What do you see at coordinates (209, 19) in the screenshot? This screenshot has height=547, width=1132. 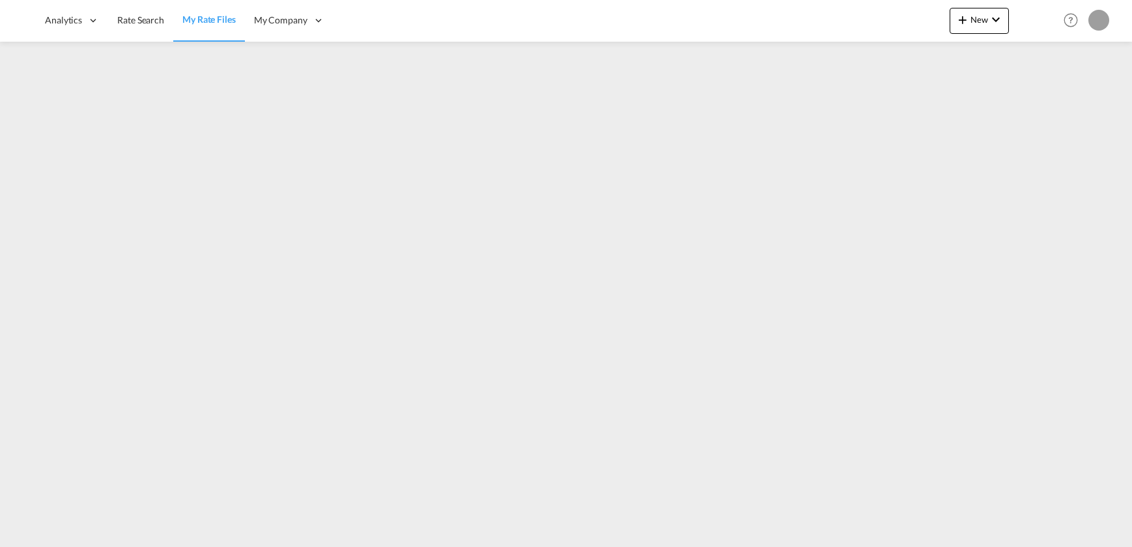 I see `span: My Rate Files` at bounding box center [209, 19].